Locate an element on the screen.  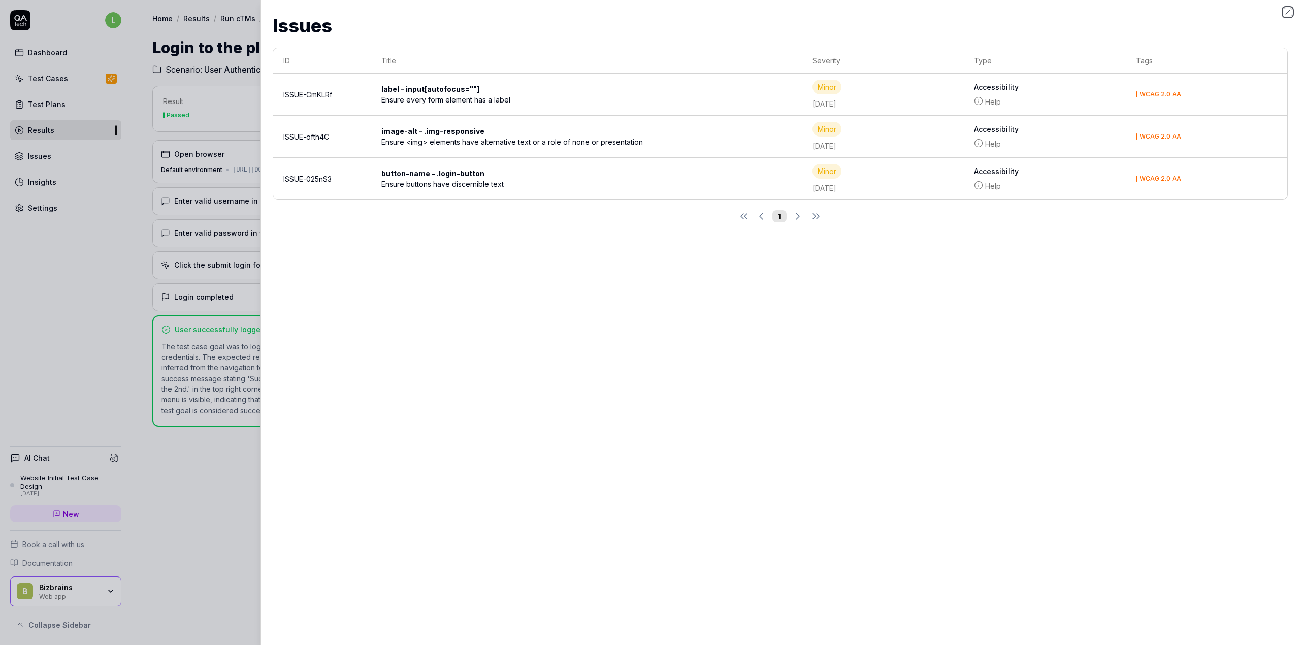
th: Tags is located at coordinates (1206, 61).